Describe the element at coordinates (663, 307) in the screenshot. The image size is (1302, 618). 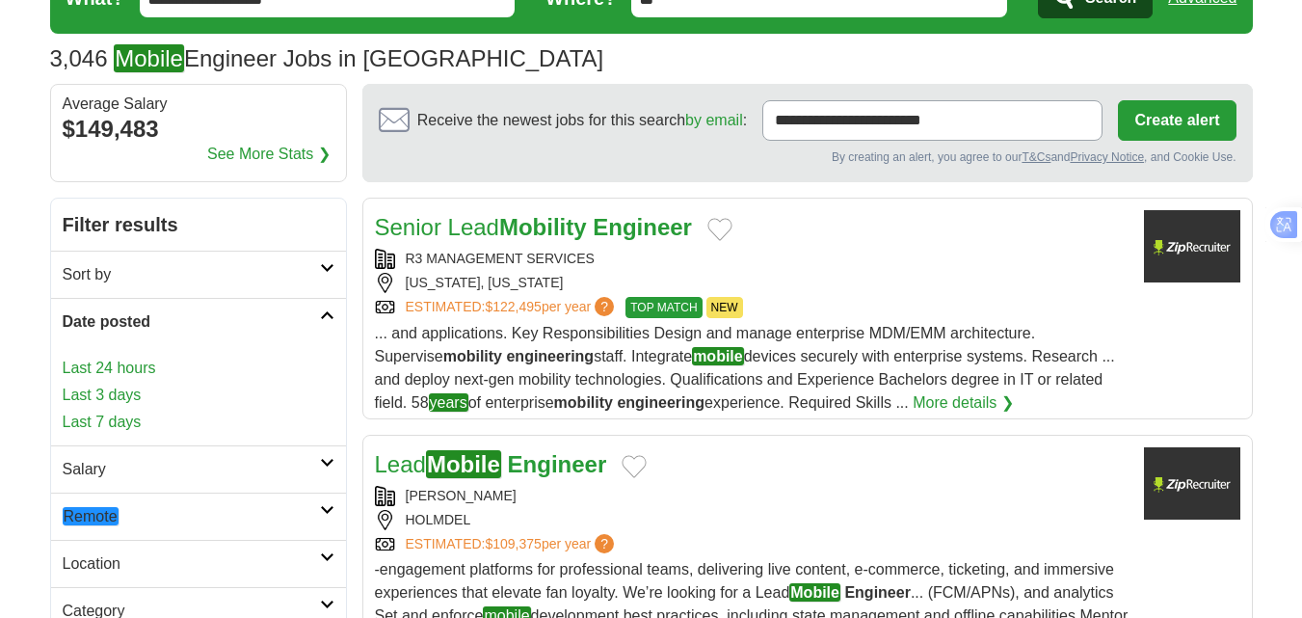
I see `span: TOP MATCH` at that location.